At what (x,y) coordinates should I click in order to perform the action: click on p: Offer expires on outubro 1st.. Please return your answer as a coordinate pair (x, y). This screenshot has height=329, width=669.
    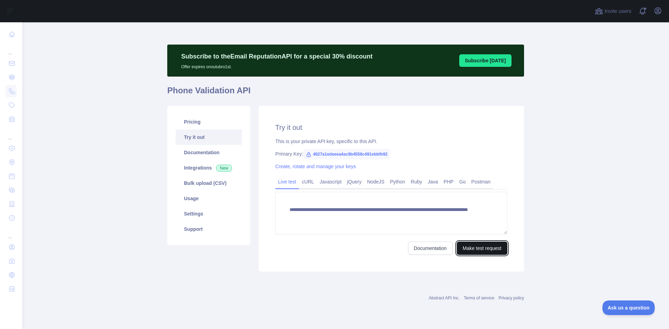
    Looking at the image, I should click on (277, 66).